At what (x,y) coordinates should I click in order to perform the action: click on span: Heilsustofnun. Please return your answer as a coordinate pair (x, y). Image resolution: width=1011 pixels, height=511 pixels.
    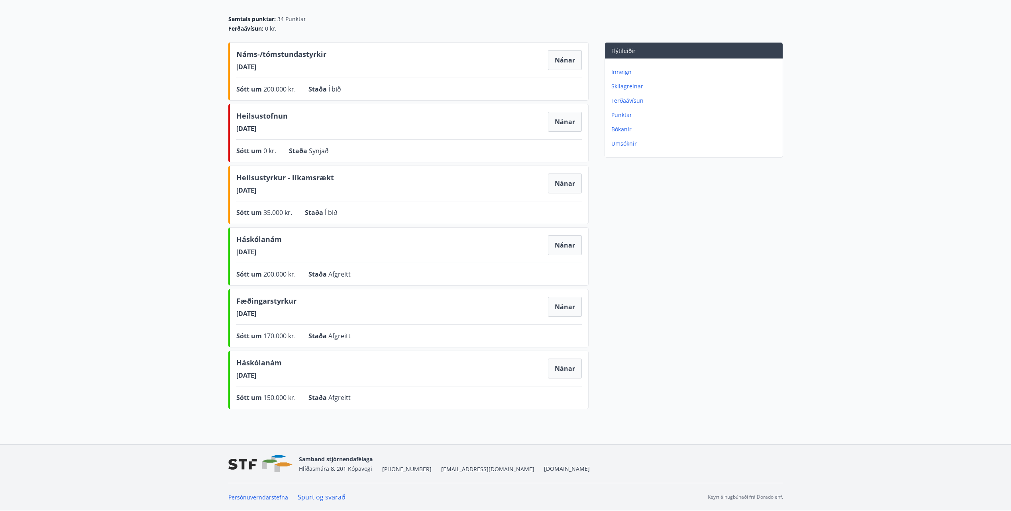
    Looking at the image, I should click on (262, 118).